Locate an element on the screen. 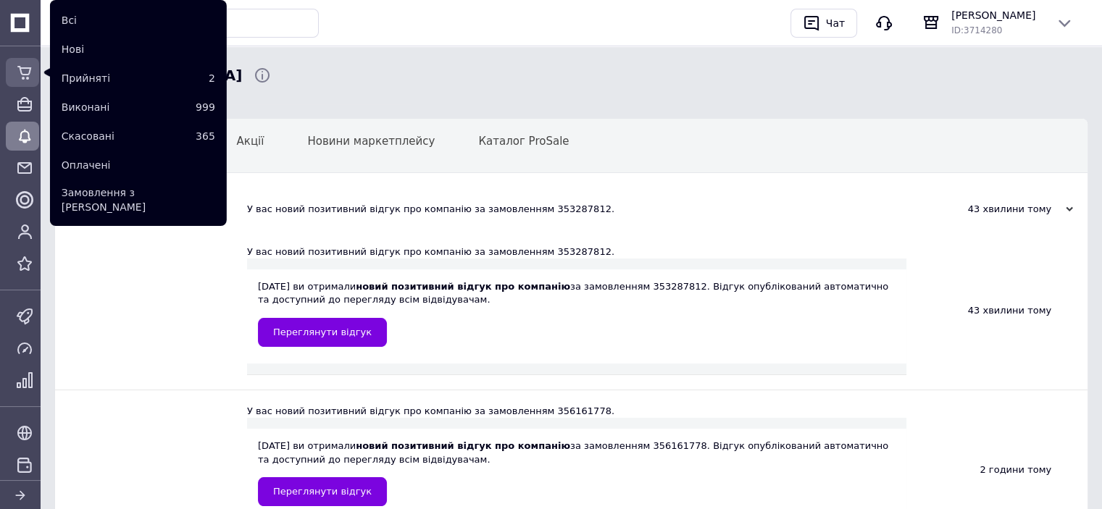  span: Акції is located at coordinates (251, 141).